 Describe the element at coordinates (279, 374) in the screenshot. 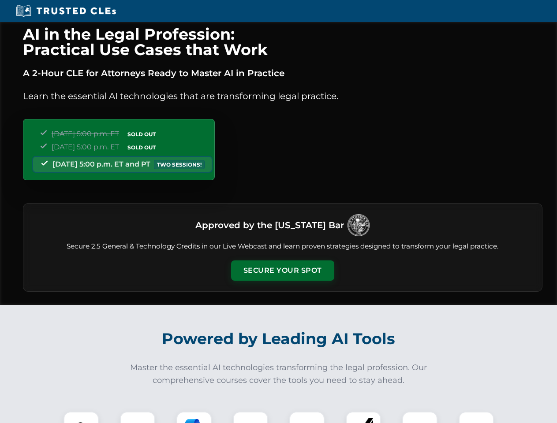

I see `p: Master the essential AI technologies transforming the legal profession. Our comprehensive courses...` at that location.